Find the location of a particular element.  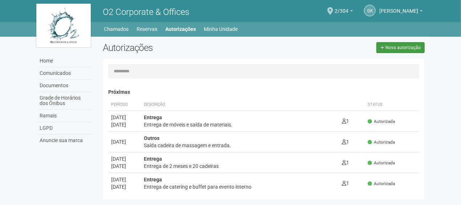

span: 2/304 is located at coordinates (341, 7).